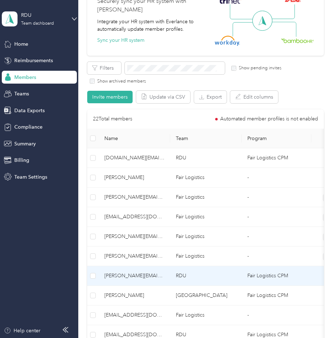  What do you see at coordinates (37, 24) in the screenshot?
I see `div: Team dashboard` at bounding box center [37, 24].